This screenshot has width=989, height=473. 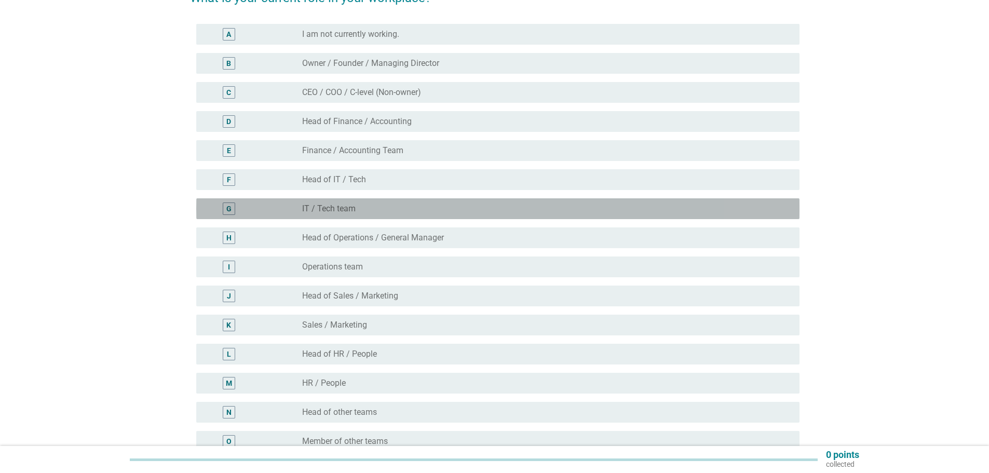 What do you see at coordinates (345, 441) in the screenshot?
I see `label: Member of other teams` at bounding box center [345, 441].